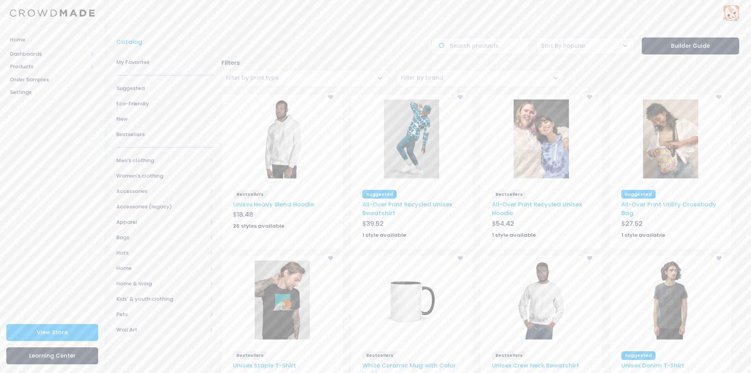 The width and height of the screenshot is (751, 373). What do you see at coordinates (634, 223) in the screenshot?
I see `span: 27.52` at bounding box center [634, 223].